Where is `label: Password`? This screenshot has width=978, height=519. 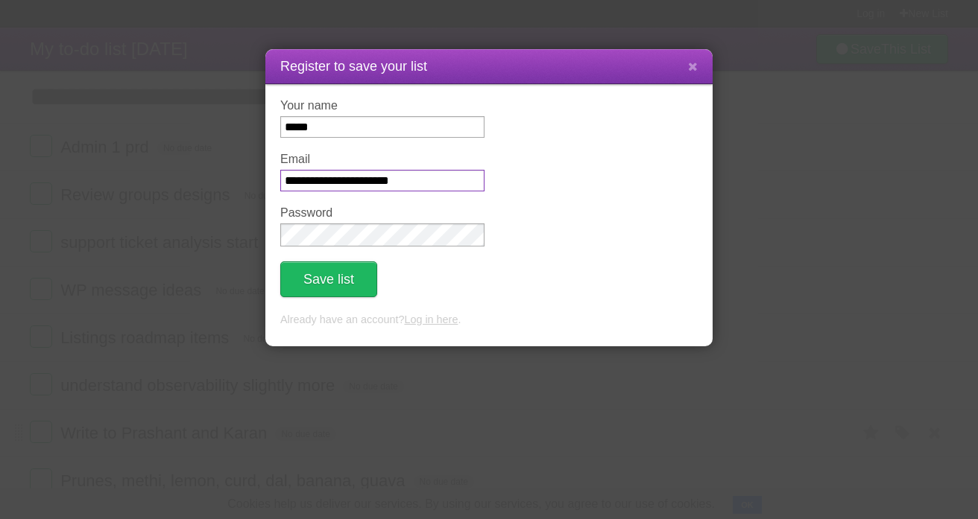 label: Password is located at coordinates (382, 213).